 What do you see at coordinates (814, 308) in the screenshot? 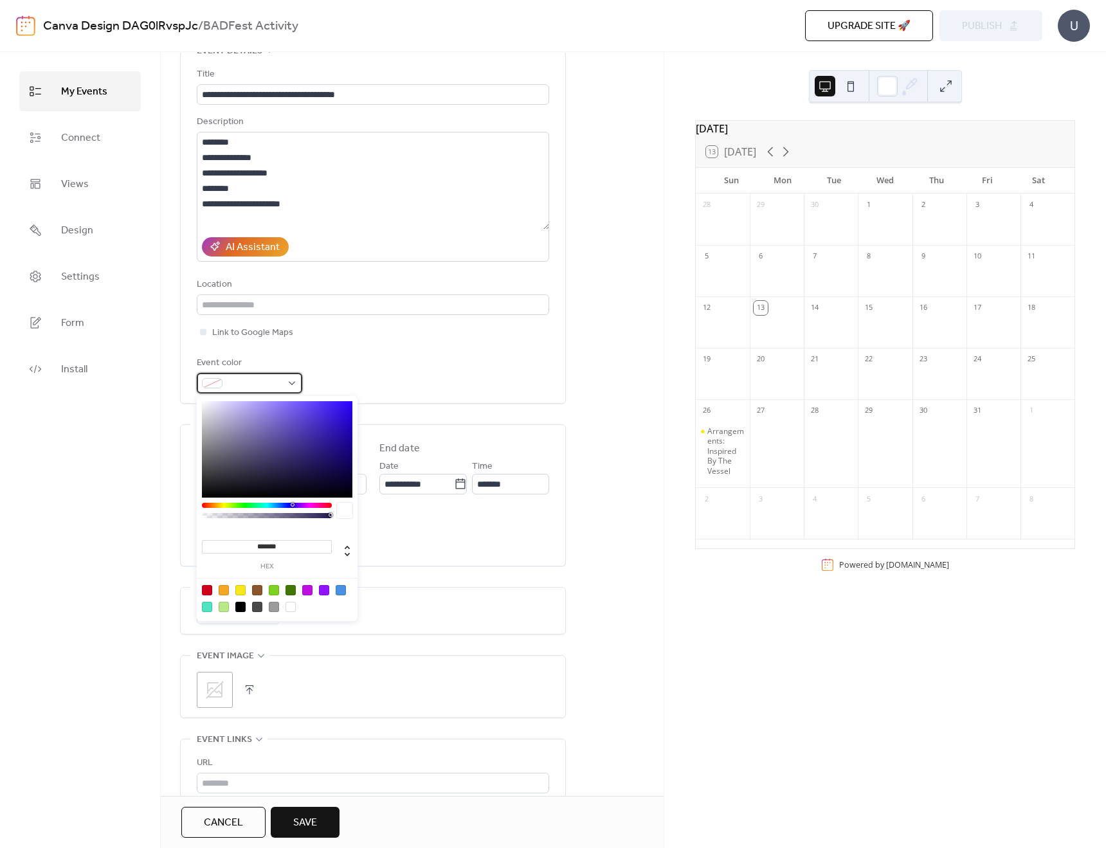
I see `div: 14` at bounding box center [814, 308].